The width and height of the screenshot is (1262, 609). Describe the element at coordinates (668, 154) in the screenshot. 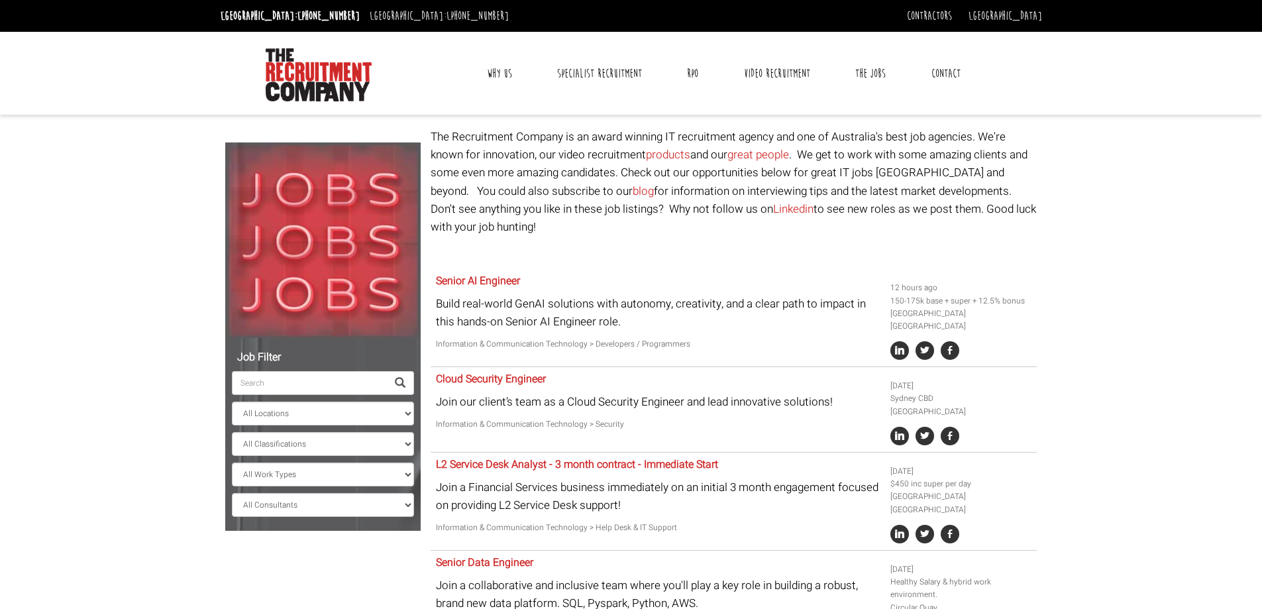

I see `a: products` at that location.